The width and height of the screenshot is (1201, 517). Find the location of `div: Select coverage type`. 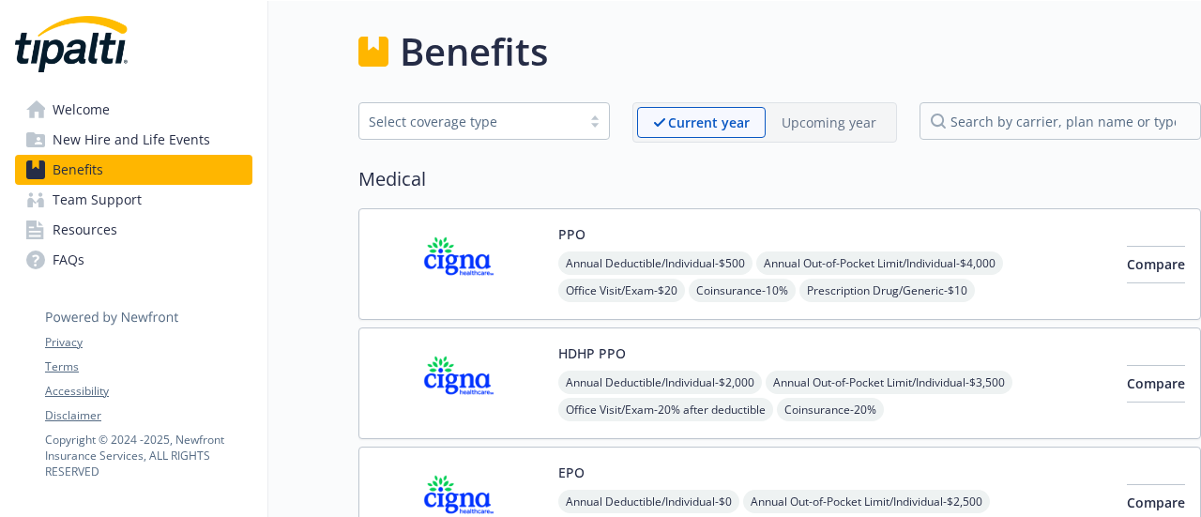

div: Select coverage type is located at coordinates (470, 121).